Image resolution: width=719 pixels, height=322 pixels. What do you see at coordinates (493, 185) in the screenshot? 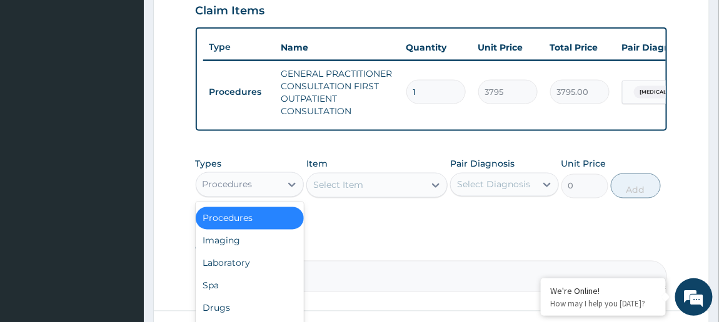
I see `div: Select Diagnosis` at bounding box center [493, 185].